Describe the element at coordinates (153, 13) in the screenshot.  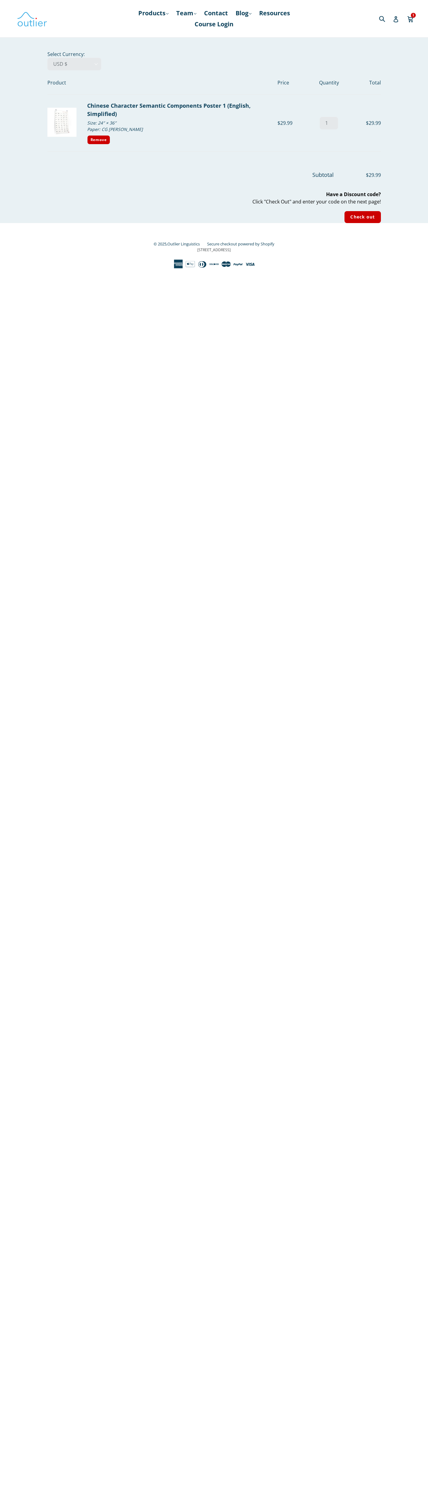
I see `a: Products` at that location.